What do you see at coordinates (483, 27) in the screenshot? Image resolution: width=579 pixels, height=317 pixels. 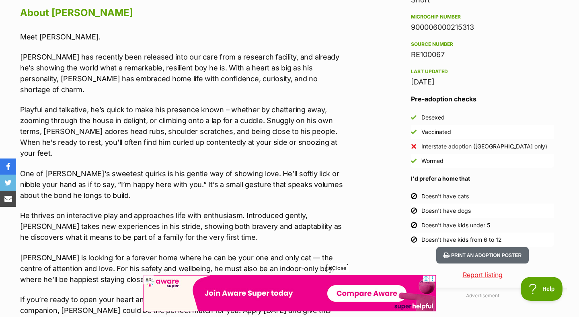 I see `div: 900006000215313` at bounding box center [483, 27].